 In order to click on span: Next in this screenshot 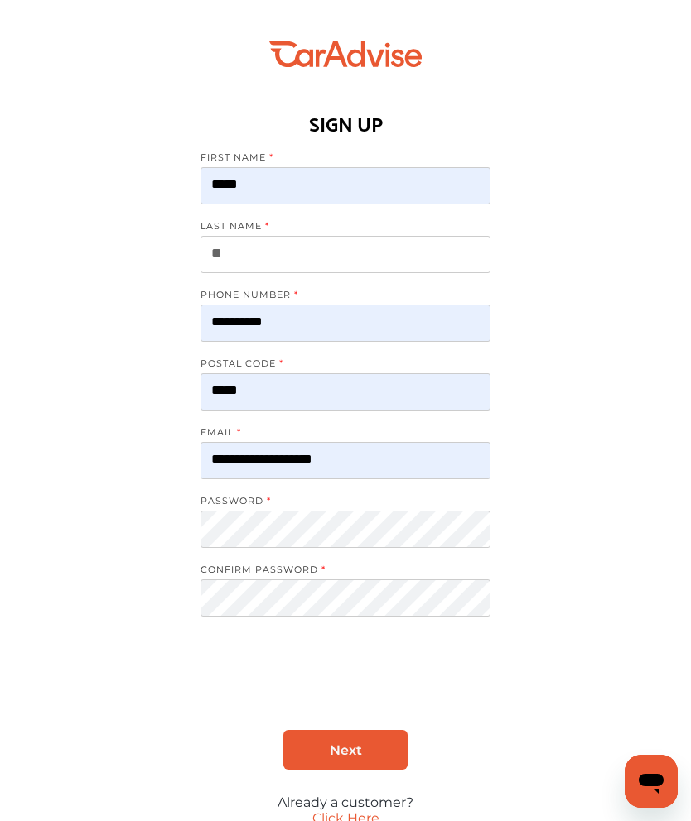, I will do `click(345, 750)`.